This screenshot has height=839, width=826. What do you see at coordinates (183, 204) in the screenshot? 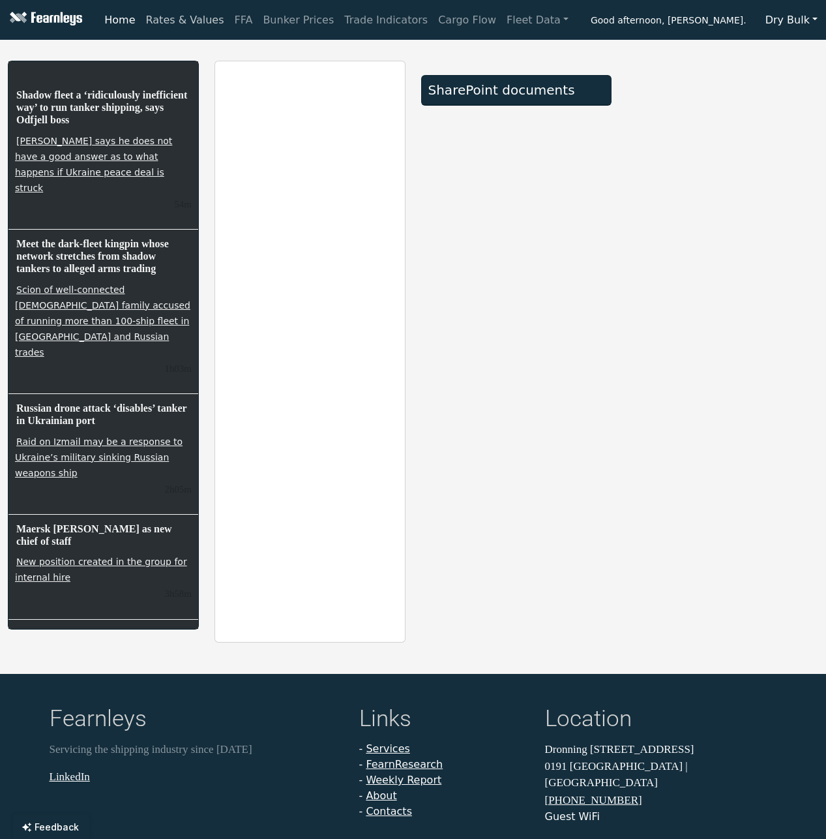
I see `small: 8/20/2025, 11:58:34 AM` at bounding box center [183, 204].